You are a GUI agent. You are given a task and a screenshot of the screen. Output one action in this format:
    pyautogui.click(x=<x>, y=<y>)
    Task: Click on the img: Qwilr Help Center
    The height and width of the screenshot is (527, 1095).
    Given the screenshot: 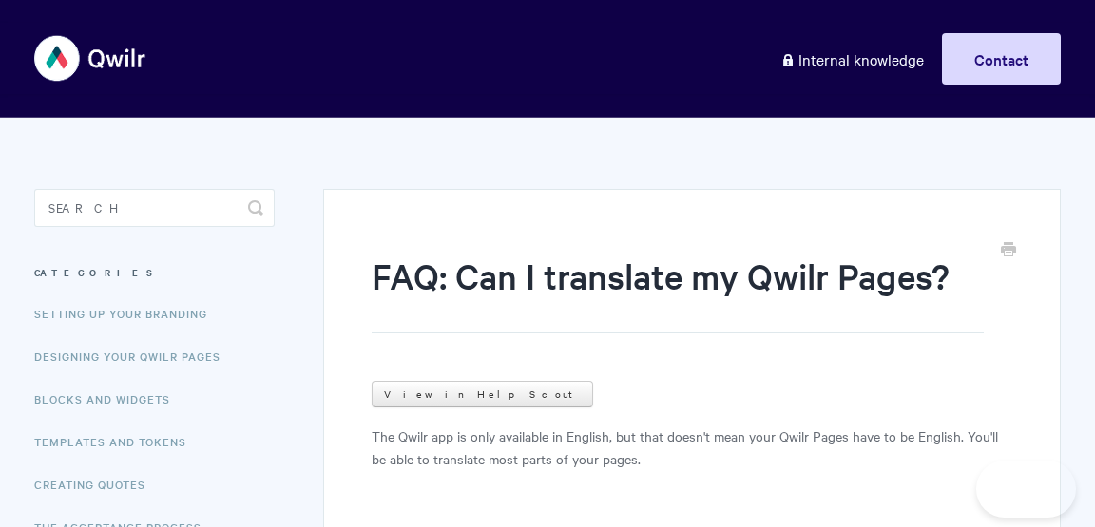 What is the action you would take?
    pyautogui.click(x=90, y=58)
    